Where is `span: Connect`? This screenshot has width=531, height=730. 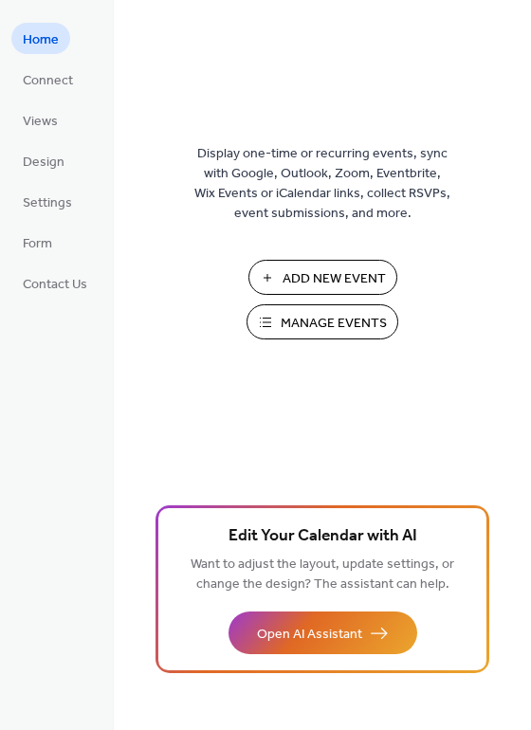 span: Connect is located at coordinates (47, 81).